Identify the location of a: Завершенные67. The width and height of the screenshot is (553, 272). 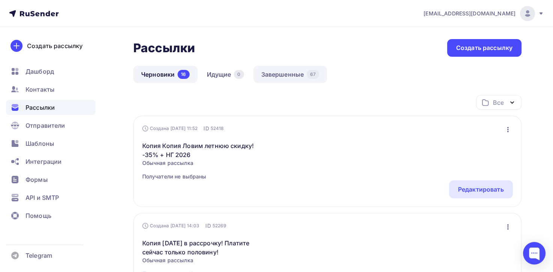
(290, 74).